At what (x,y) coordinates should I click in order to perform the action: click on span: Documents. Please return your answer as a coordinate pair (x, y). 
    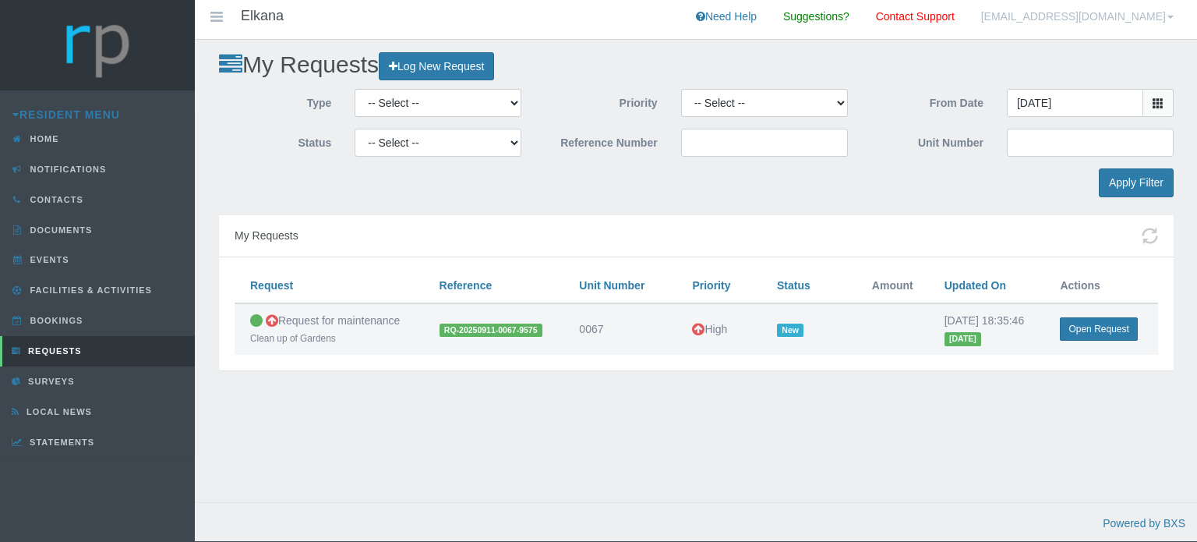
    Looking at the image, I should click on (59, 230).